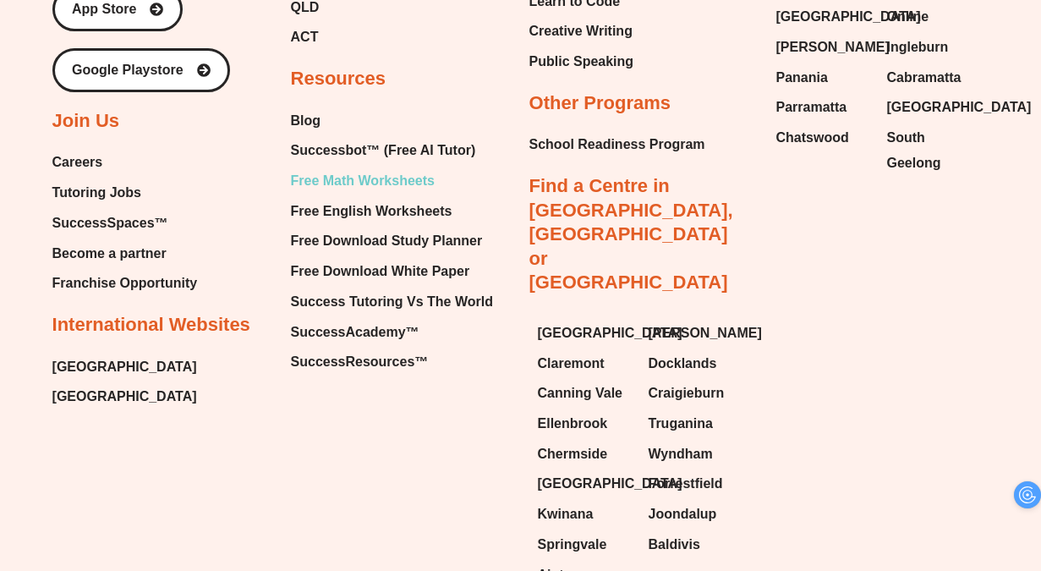  What do you see at coordinates (584, 544) in the screenshot?
I see `a: Springvale` at bounding box center [584, 544].